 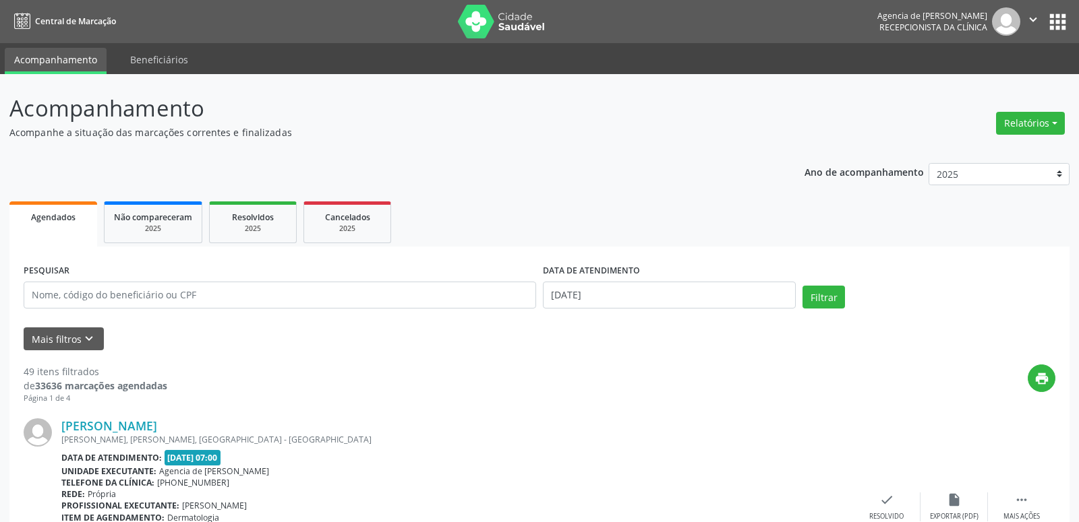 What do you see at coordinates (864, 171) in the screenshot?
I see `p: Ano de acompanhamento` at bounding box center [864, 171].